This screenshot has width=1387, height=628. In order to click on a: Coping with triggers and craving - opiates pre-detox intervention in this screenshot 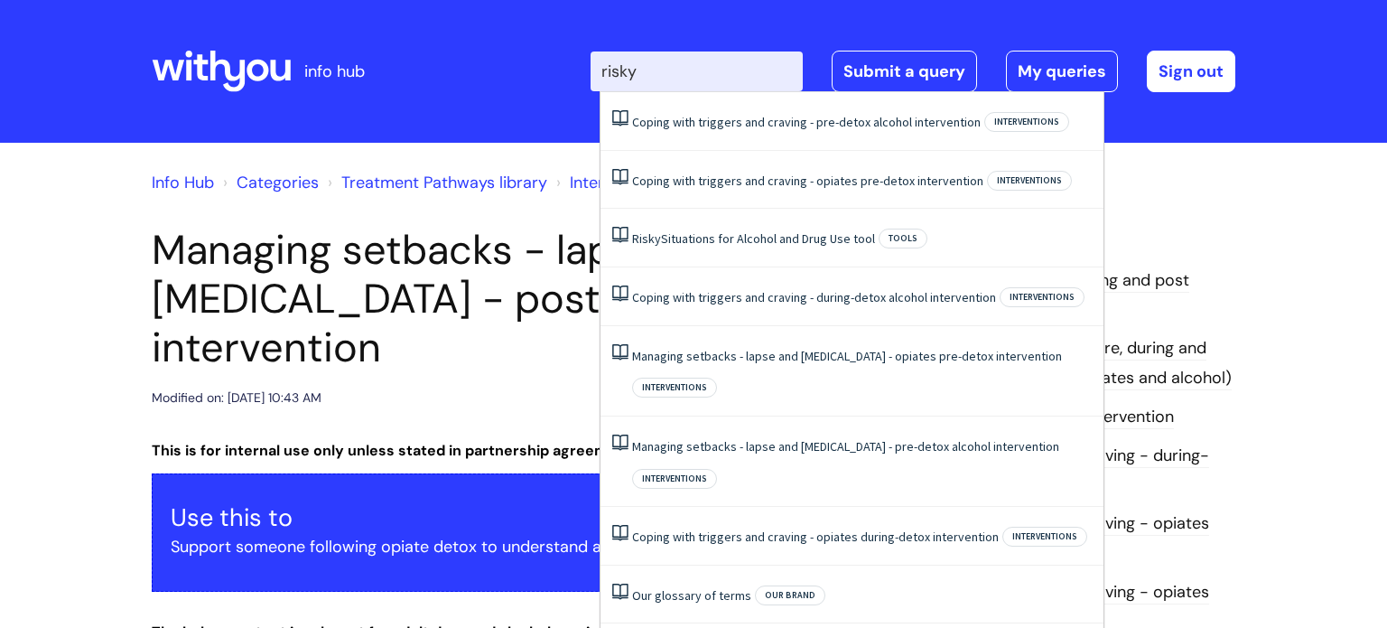, I will do `click(807, 181)`.